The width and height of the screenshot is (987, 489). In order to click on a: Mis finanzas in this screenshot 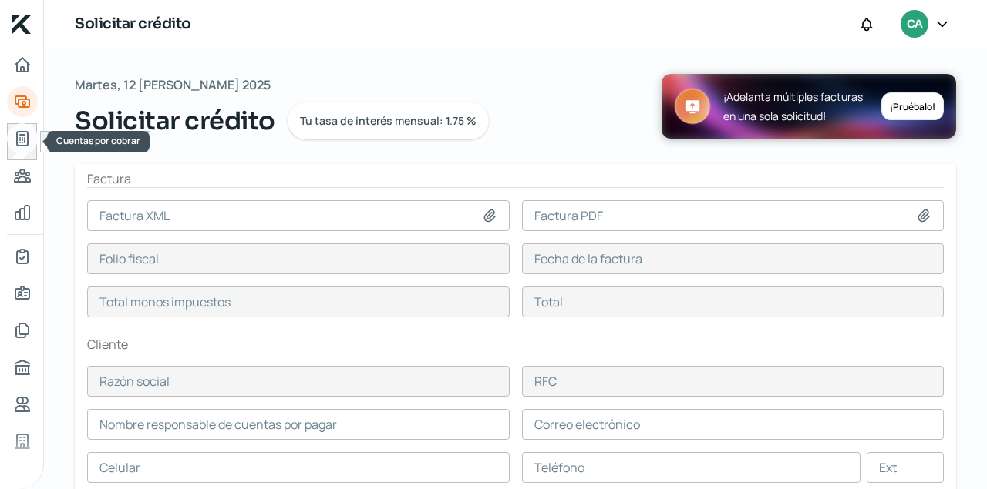, I will do `click(22, 213)`.